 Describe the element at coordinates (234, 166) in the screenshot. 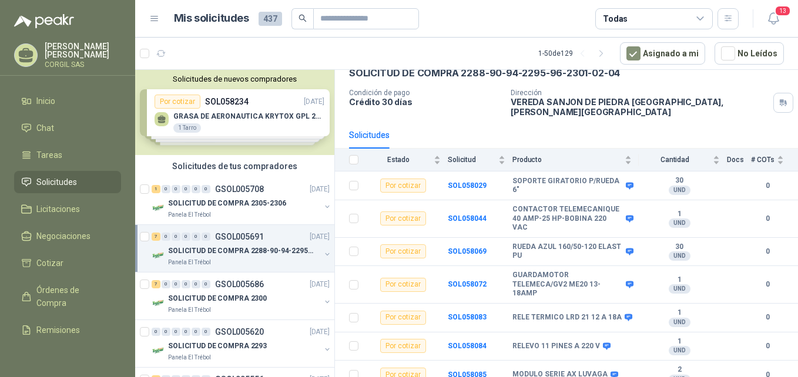

I see `div: Solicitudes de tus compradores` at that location.